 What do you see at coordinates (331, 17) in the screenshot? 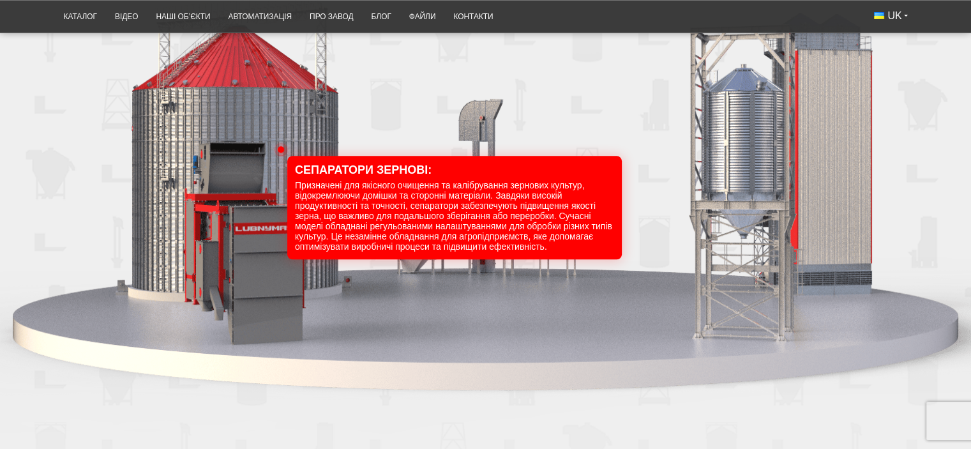
I see `a: Про завод` at bounding box center [331, 17].